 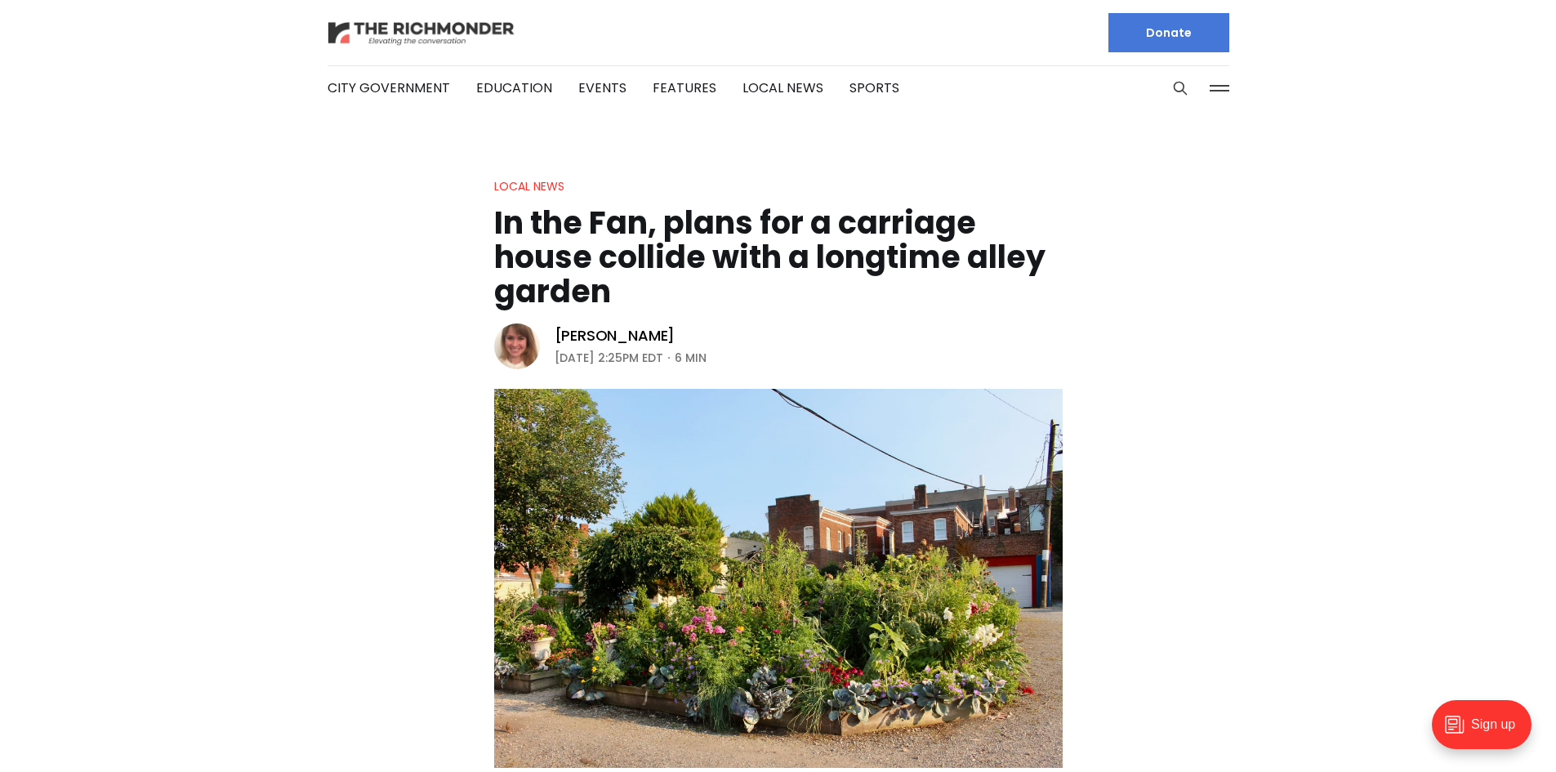 What do you see at coordinates (778, 578) in the screenshot?
I see `img: In the Fan, plans for a carriage house collide with a longtime alley garden` at bounding box center [778, 578].